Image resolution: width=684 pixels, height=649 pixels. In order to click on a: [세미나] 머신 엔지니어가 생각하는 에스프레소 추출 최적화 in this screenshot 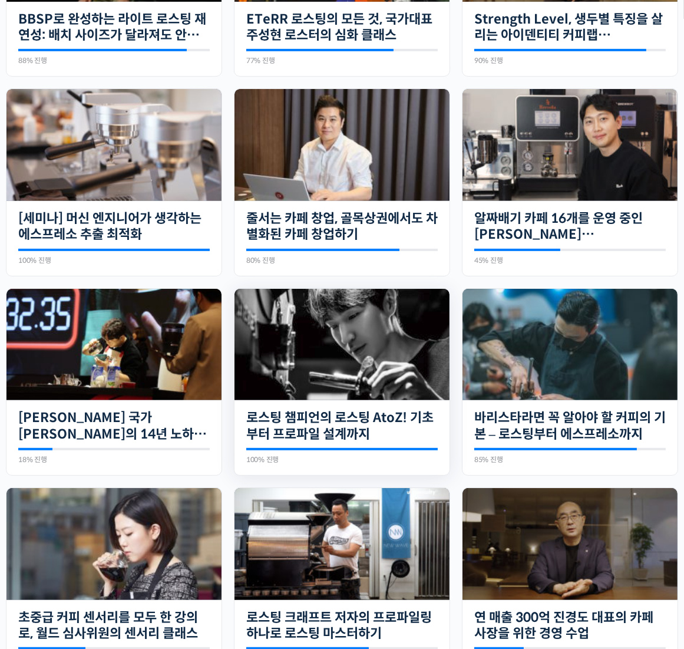, I will do `click(114, 226)`.